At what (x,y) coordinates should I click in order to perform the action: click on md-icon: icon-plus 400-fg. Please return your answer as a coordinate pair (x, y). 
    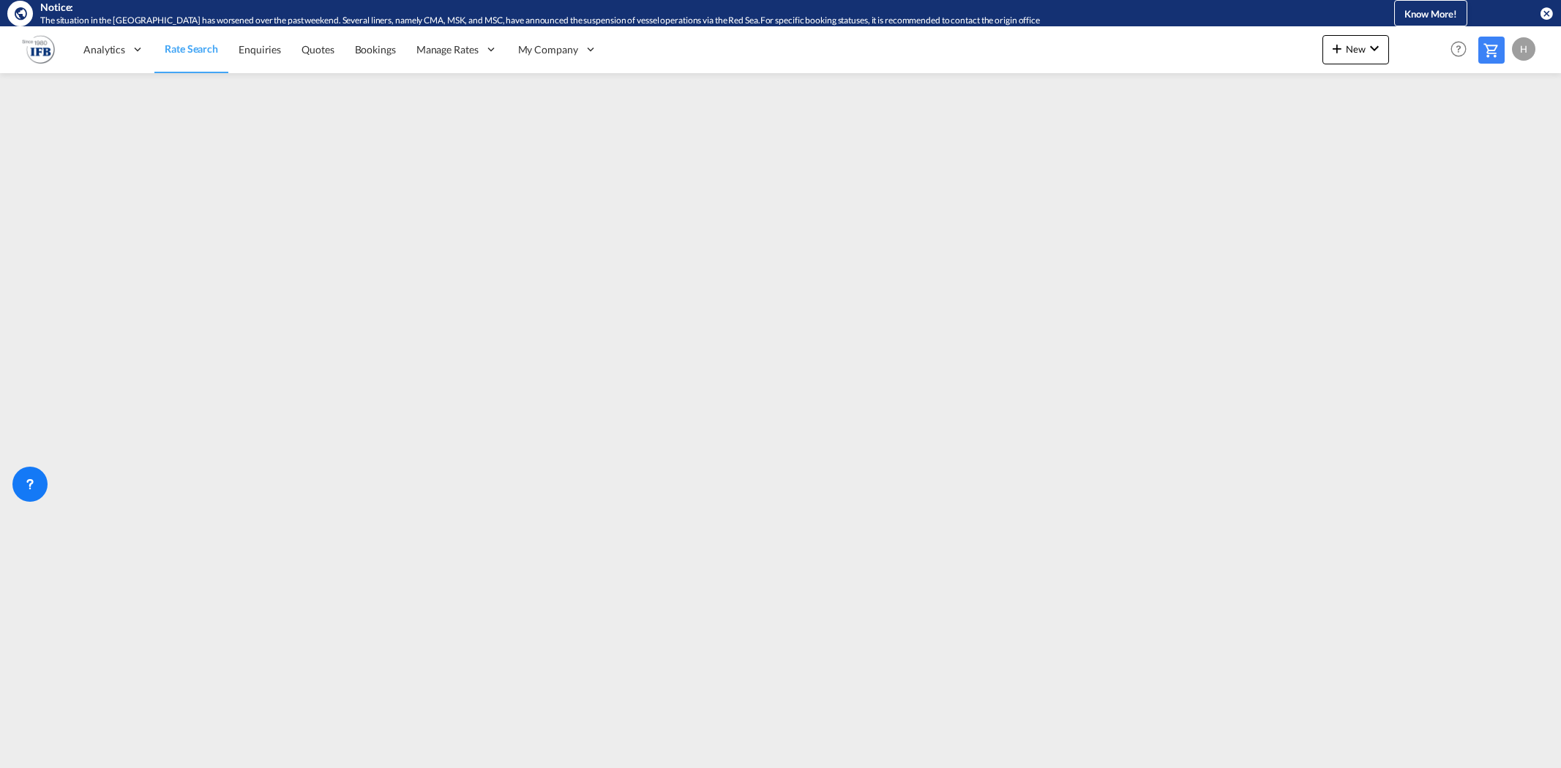
    Looking at the image, I should click on (1337, 48).